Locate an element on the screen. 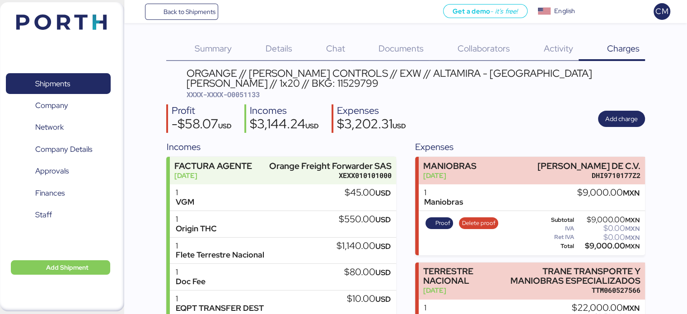  div: -$58.07 is located at coordinates (201, 125).